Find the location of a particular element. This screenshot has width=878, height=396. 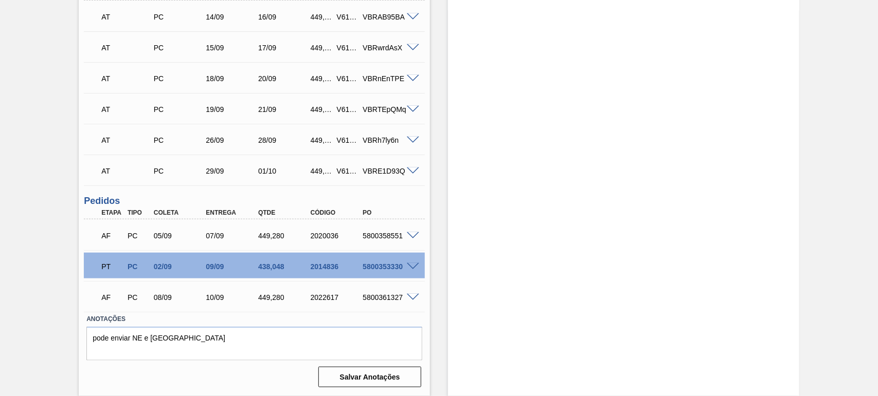

div: 19/09/2025 is located at coordinates (232, 110).